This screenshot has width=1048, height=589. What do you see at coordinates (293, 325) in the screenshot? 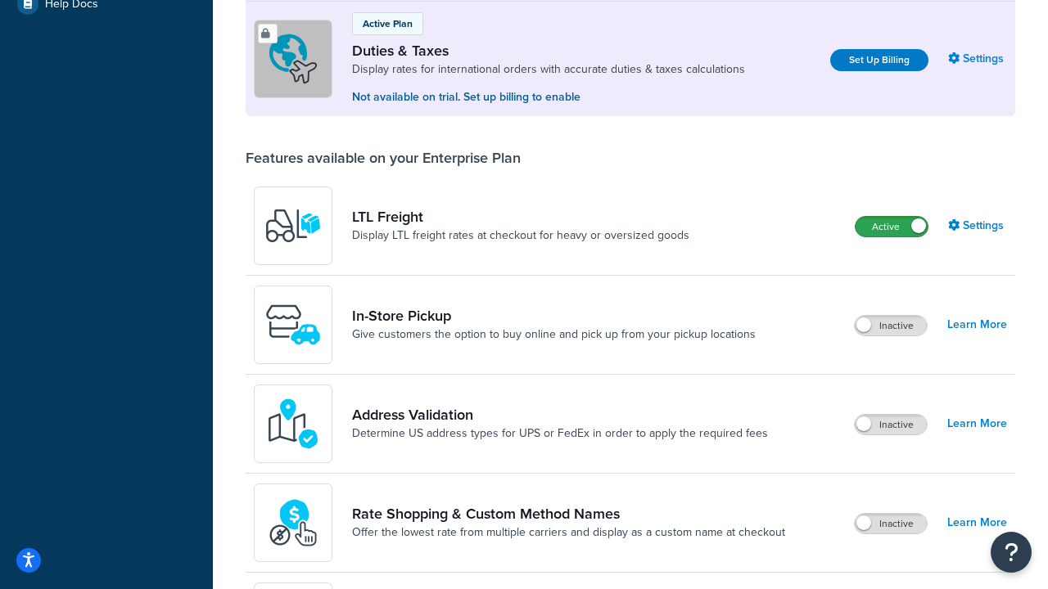
I see `img: wfgcfpwTIucLEAAAAASUVORK5CYII=` at bounding box center [293, 325].